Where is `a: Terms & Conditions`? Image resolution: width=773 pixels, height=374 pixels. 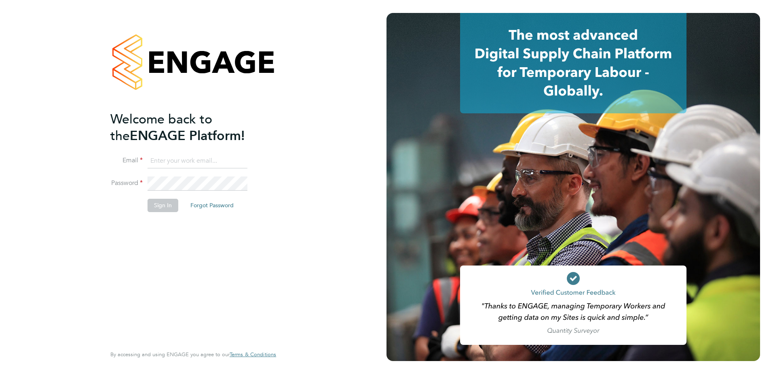
a: Terms & Conditions is located at coordinates (253, 354).